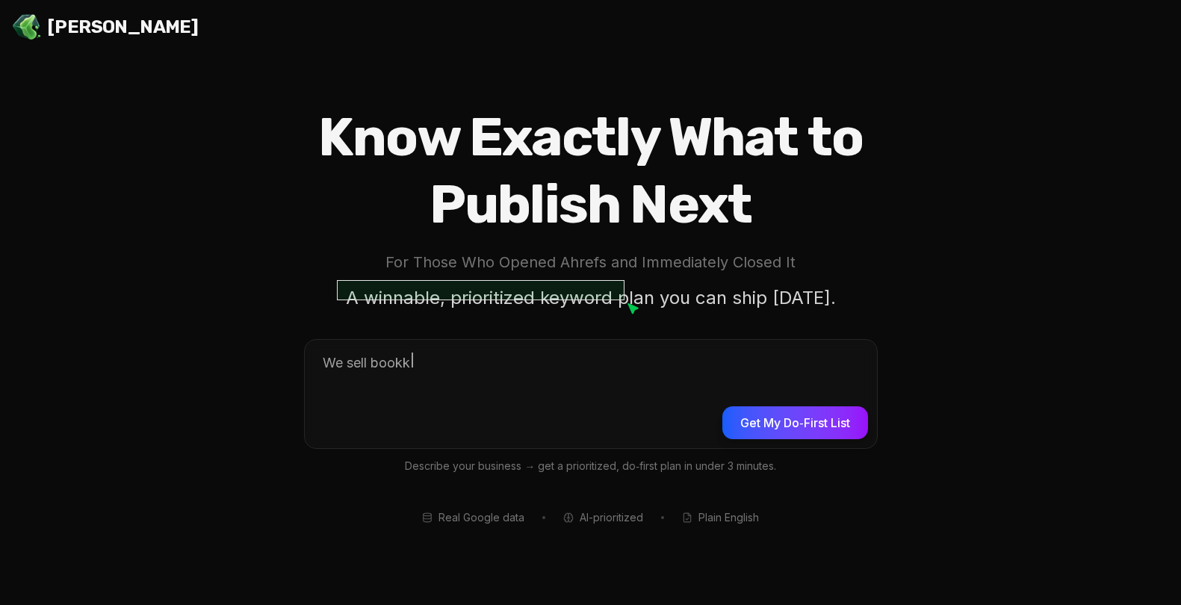  What do you see at coordinates (728, 518) in the screenshot?
I see `span: Plain English` at bounding box center [728, 518].